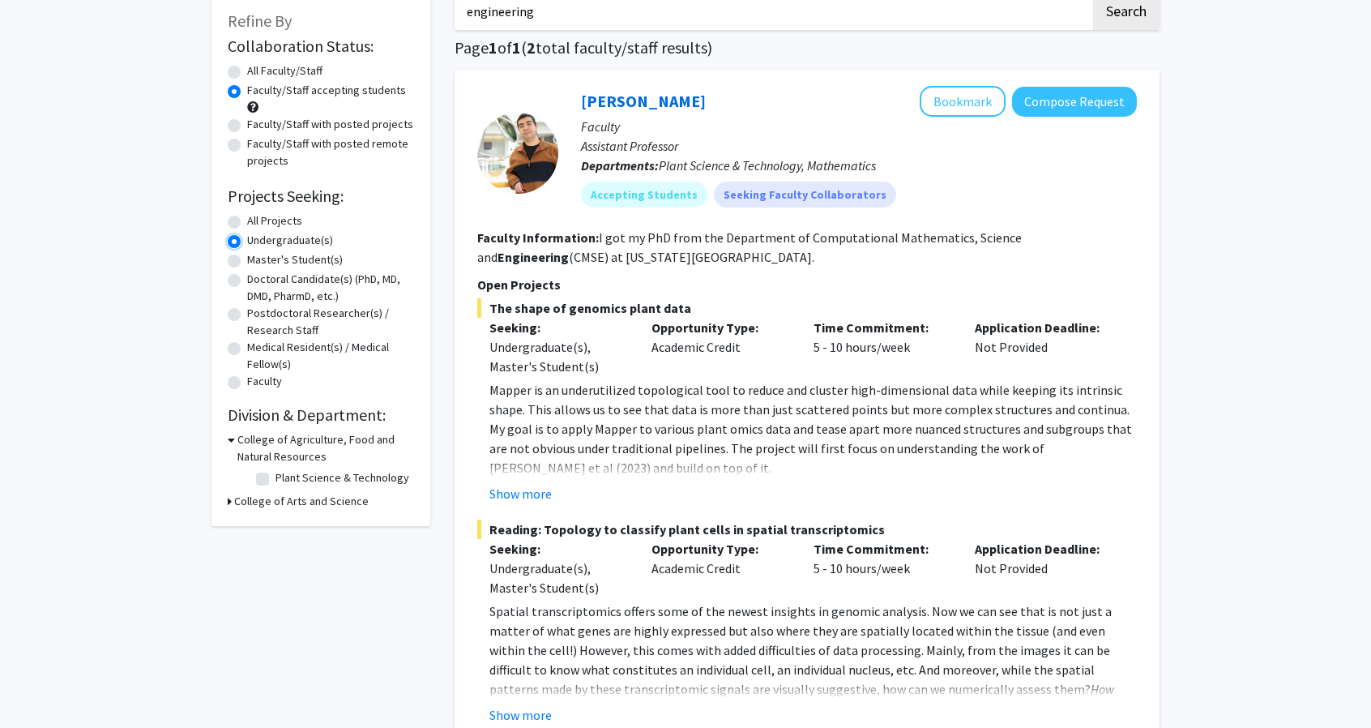  What do you see at coordinates (813, 429) in the screenshot?
I see `p: Mapper is an underutilized topological tool to reduce and cluster high-dimensional data while kee...` at bounding box center [813, 429].